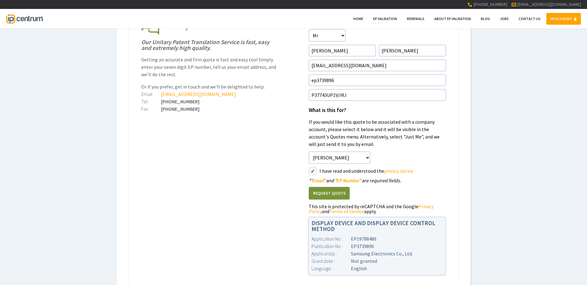 This screenshot has width=587, height=285. Describe the element at coordinates (399, 171) in the screenshot. I see `a: privacy notice` at that location.